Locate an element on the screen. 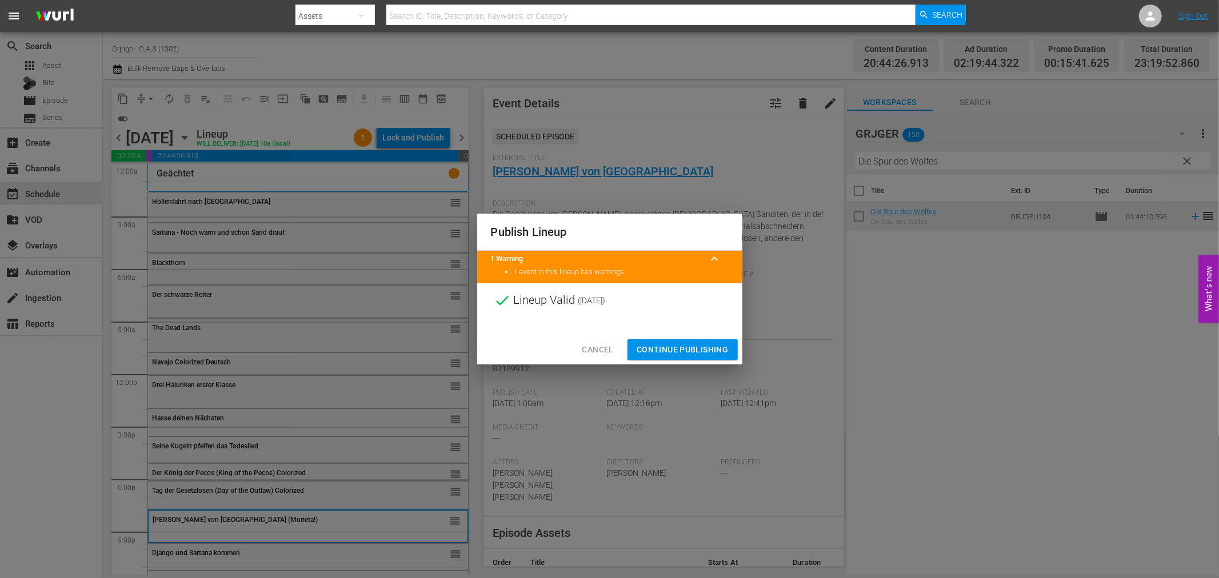  button: Continue Publishing is located at coordinates (682, 350).